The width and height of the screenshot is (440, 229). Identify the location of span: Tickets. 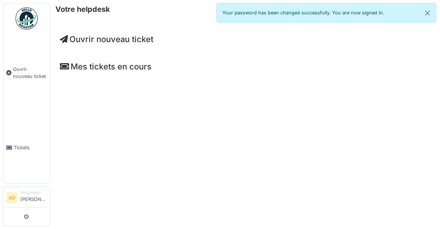
(30, 147).